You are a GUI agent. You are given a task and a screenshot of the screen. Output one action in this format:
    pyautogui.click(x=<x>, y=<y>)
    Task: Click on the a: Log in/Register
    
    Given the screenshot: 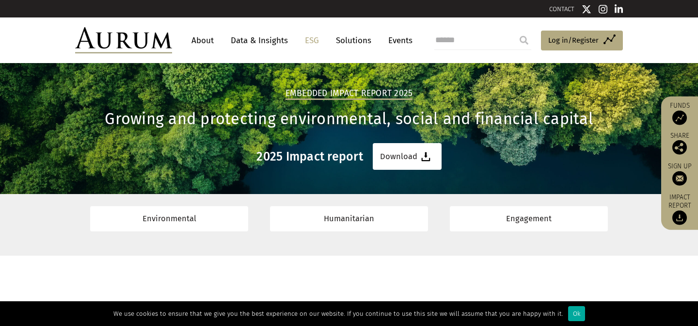 What is the action you would take?
    pyautogui.click(x=582, y=41)
    